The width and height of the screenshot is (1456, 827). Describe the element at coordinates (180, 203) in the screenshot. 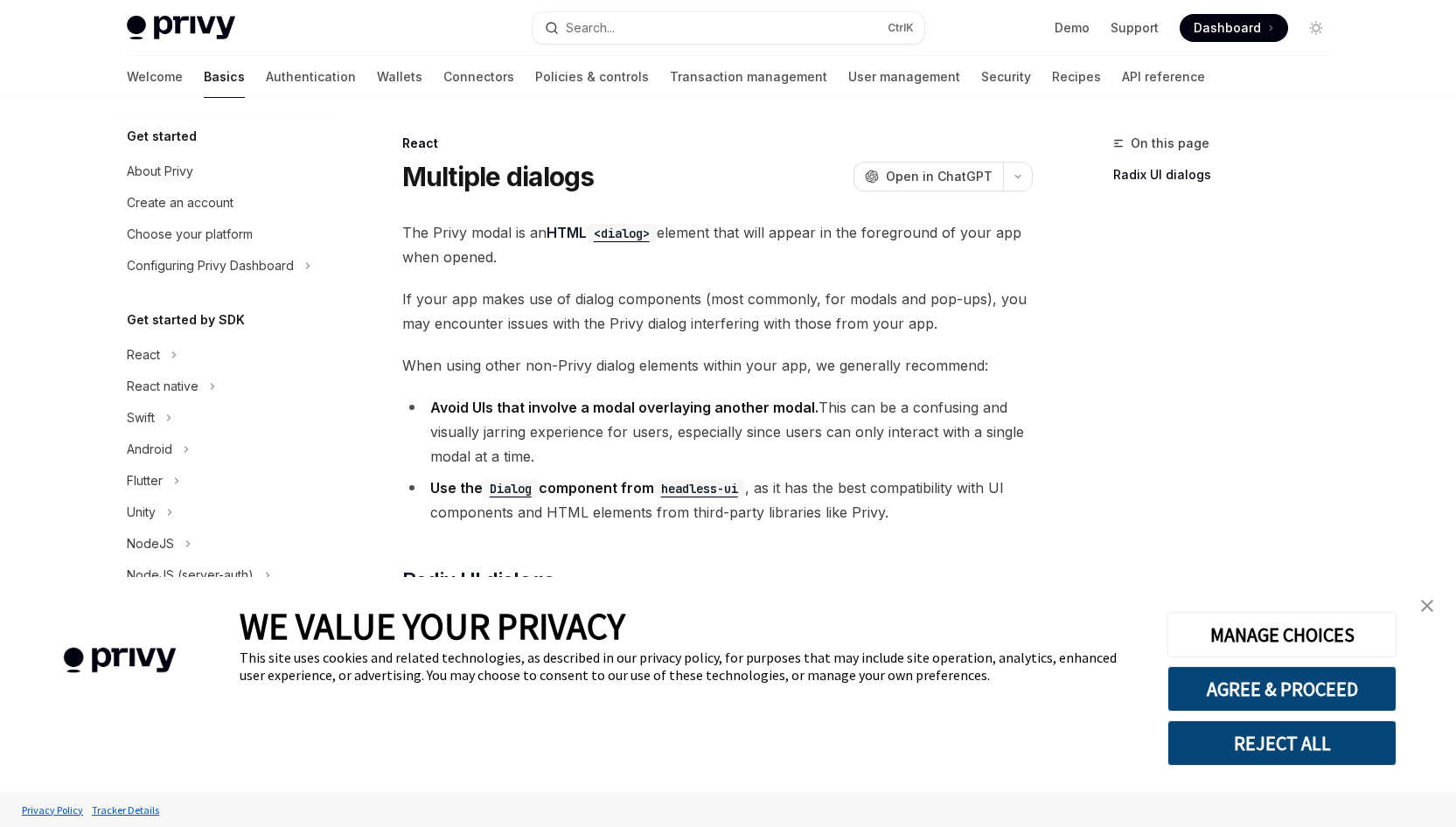

I see `div: Create an account` at that location.